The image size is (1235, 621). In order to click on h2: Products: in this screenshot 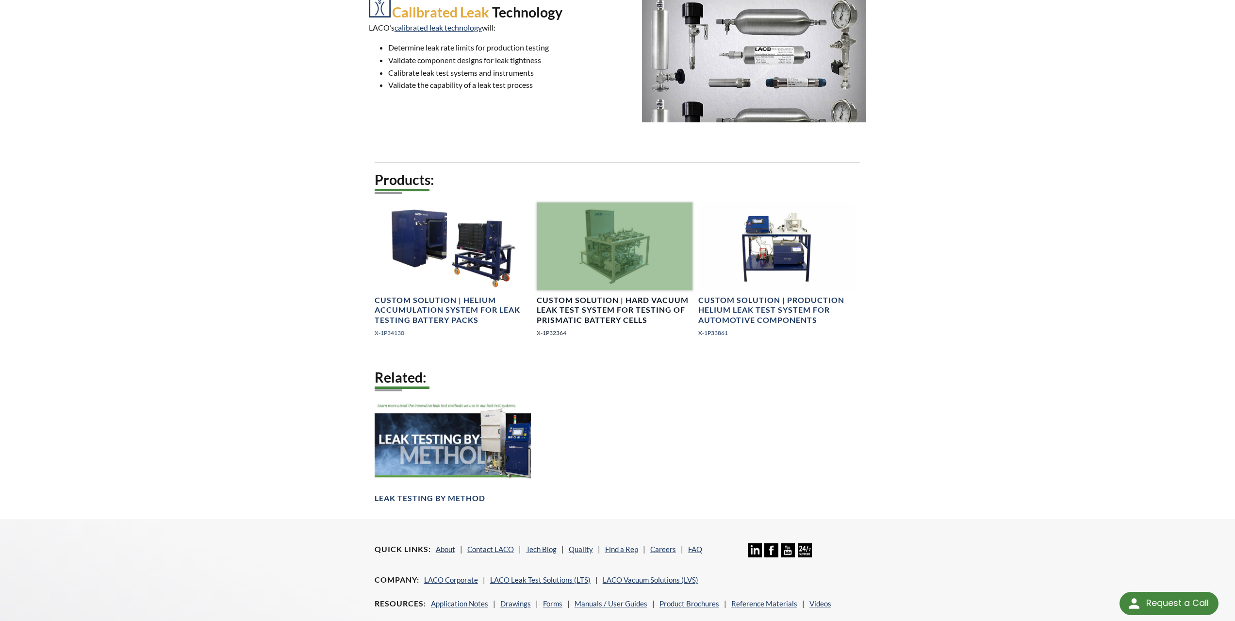, I will do `click(618, 180)`.